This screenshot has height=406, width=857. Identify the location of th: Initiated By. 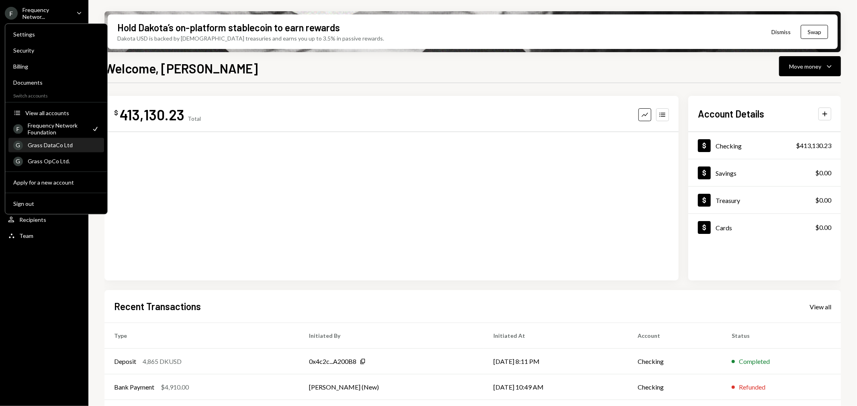
(392, 336).